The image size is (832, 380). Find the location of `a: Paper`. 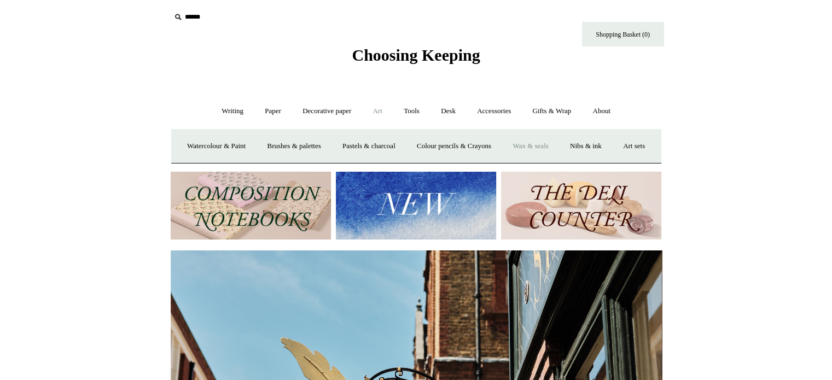

a: Paper is located at coordinates (273, 111).